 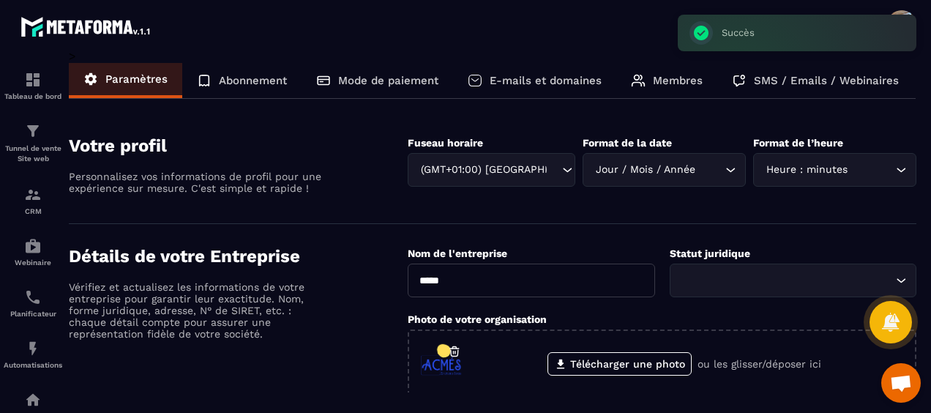 What do you see at coordinates (388, 81) in the screenshot?
I see `p: Mode de paiement` at bounding box center [388, 81].